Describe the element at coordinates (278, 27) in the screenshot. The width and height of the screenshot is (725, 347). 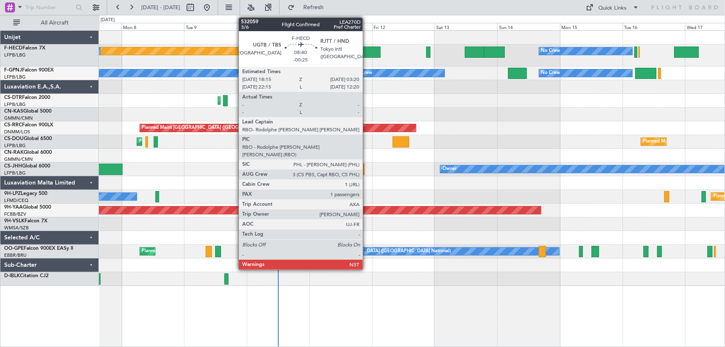
I see `div: Wed 10` at that location.